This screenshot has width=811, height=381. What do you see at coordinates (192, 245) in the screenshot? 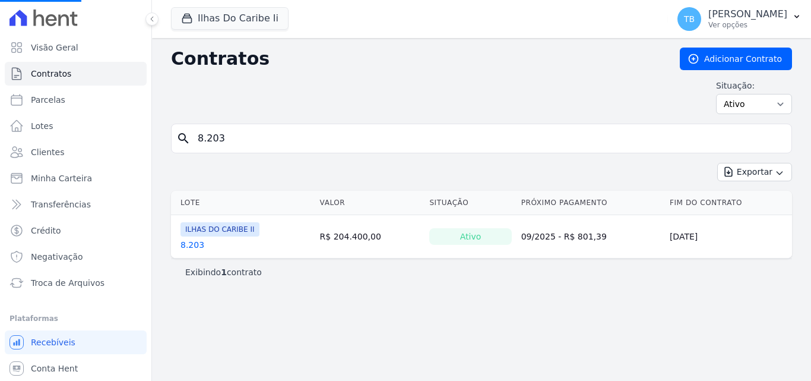
I see `a: 8.203` at bounding box center [192, 245].